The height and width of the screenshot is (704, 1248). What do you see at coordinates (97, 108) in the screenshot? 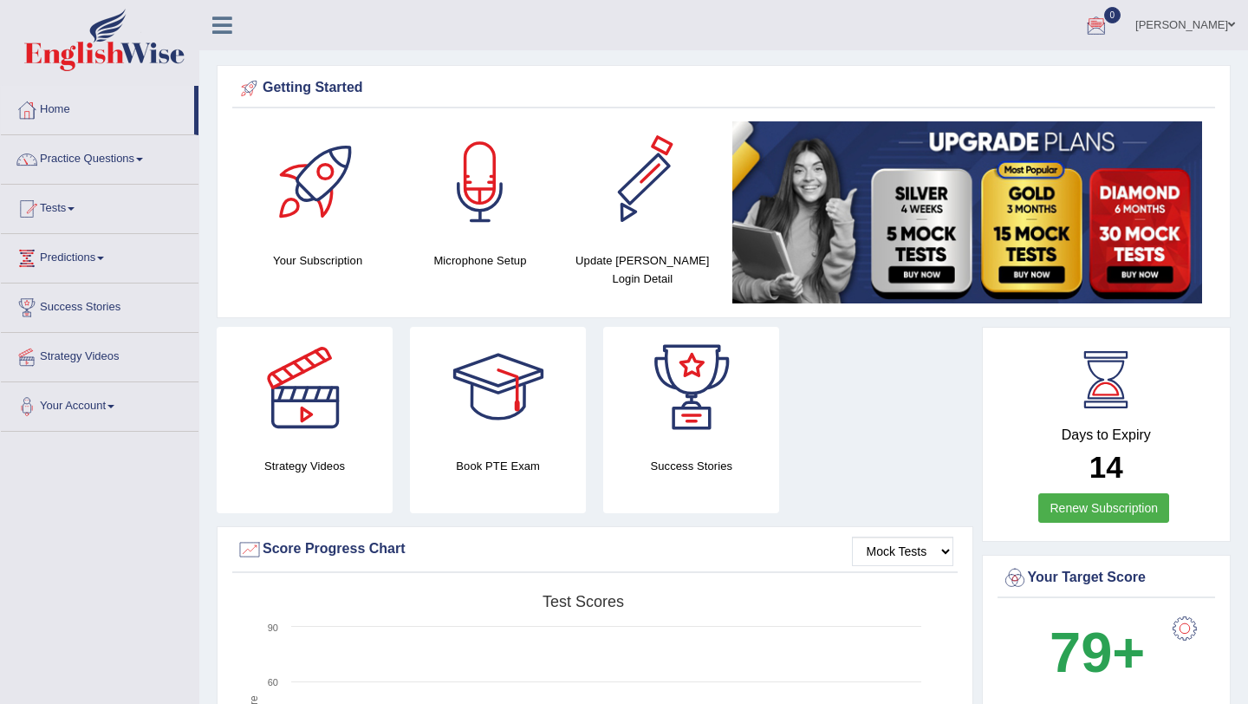
I see `a: Home` at bounding box center [97, 108].